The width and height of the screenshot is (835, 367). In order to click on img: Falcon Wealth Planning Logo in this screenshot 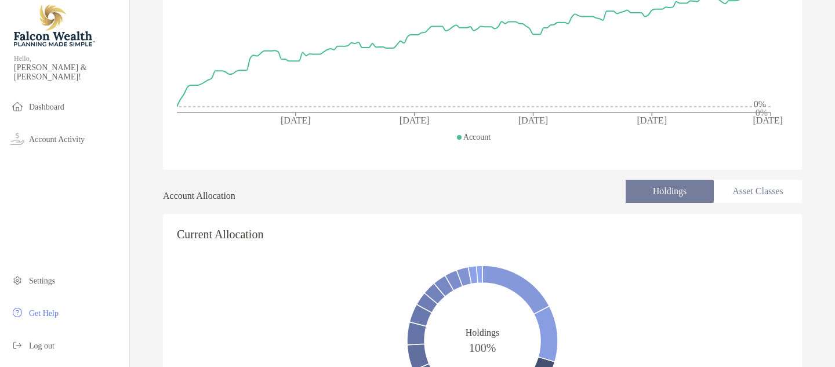, I will do `click(54, 26)`.